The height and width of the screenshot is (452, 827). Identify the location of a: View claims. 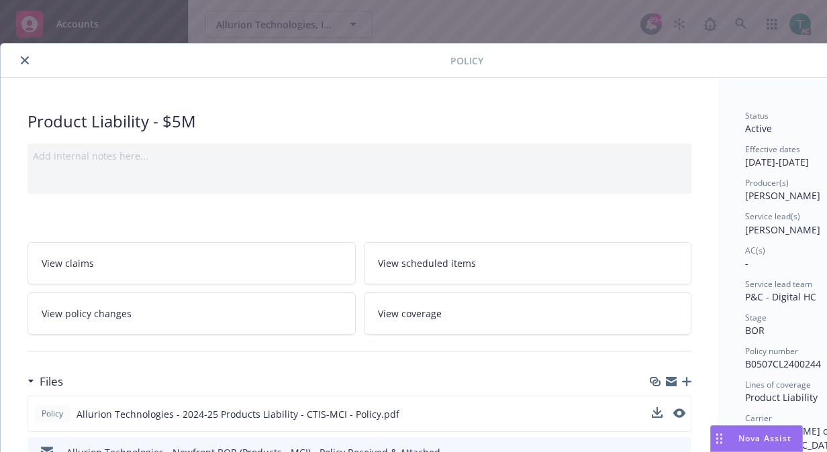
(191, 263).